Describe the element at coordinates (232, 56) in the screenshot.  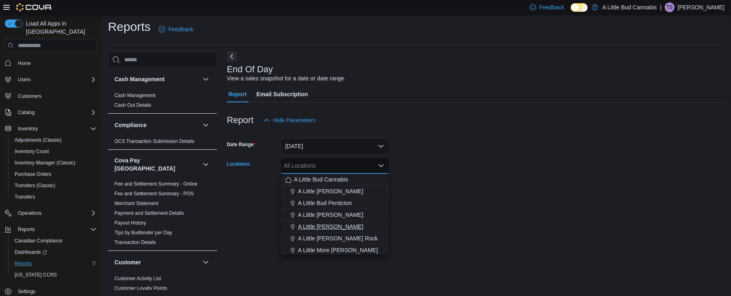
I see `button: Next` at that location.